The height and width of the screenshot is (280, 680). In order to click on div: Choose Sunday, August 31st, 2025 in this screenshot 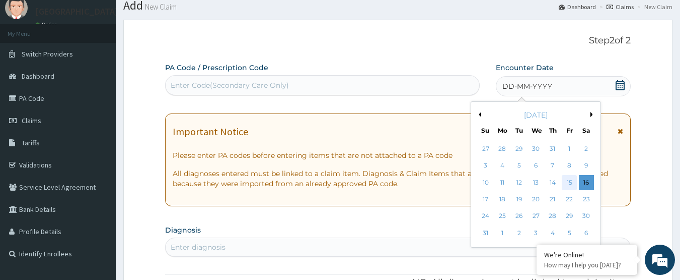, I will do `click(486, 233)`.